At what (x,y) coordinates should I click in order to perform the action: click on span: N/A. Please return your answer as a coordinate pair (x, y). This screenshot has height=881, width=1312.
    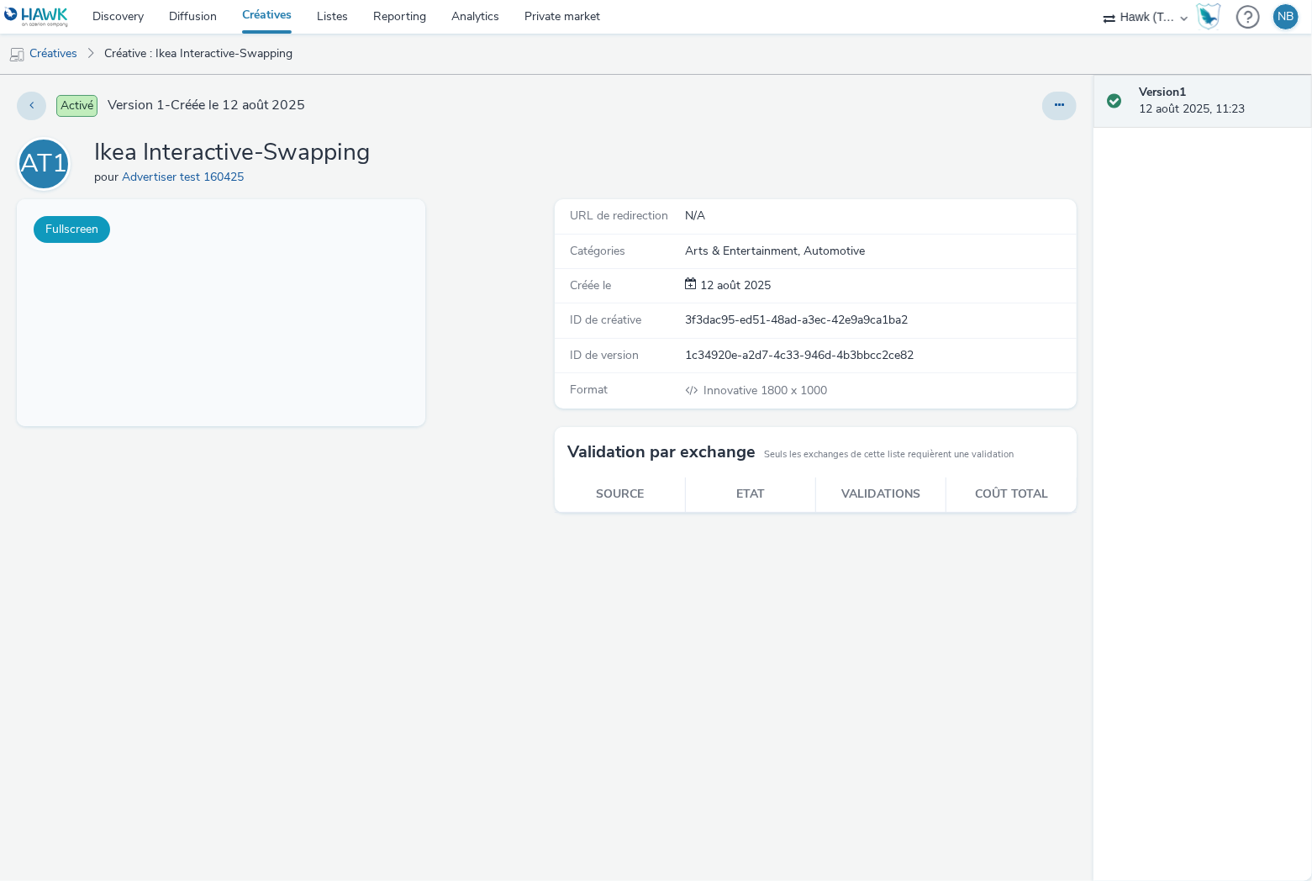
    Looking at the image, I should click on (695, 215).